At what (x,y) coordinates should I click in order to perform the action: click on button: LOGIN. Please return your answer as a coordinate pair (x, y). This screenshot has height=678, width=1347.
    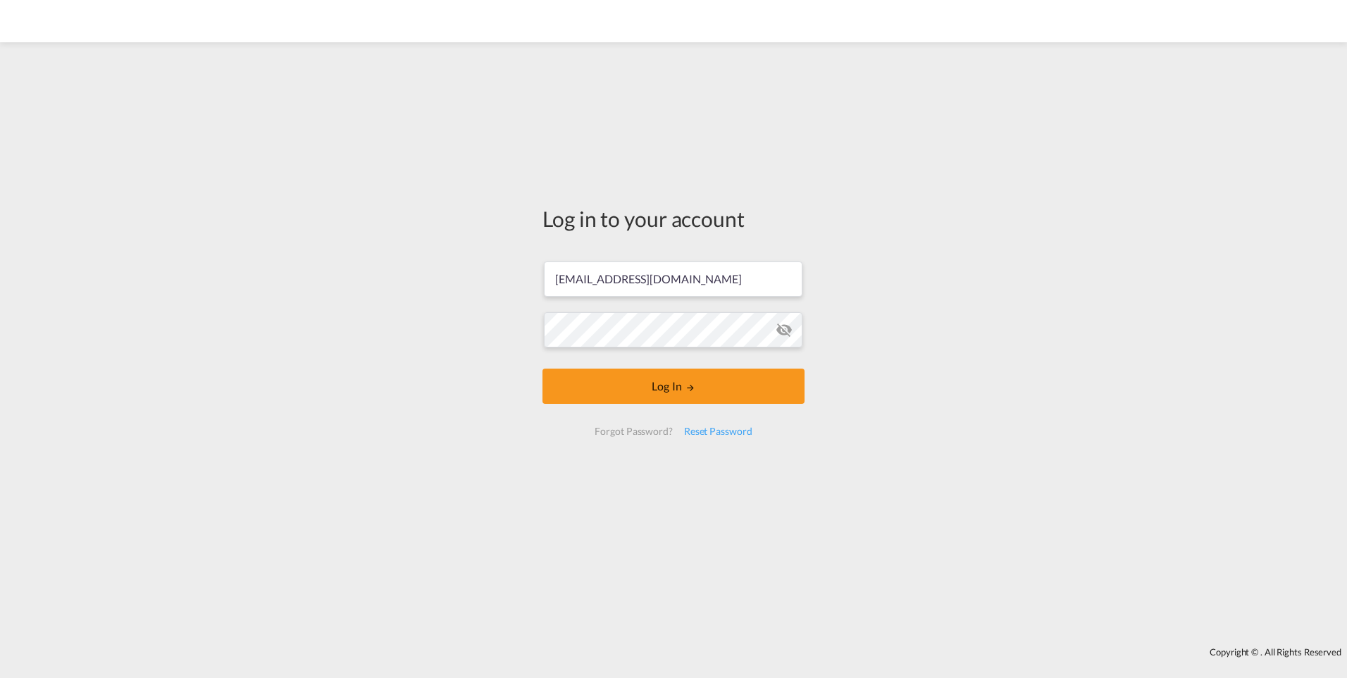
    Looking at the image, I should click on (674, 386).